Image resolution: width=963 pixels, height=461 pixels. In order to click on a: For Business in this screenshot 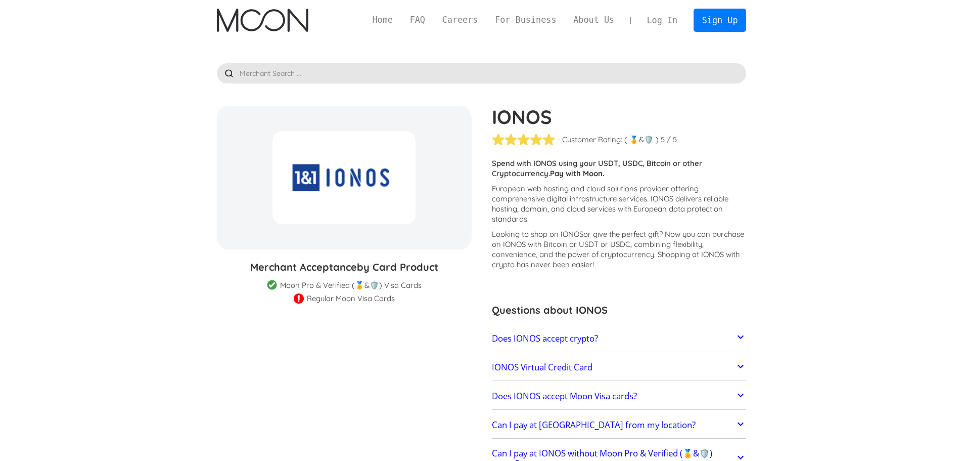, I will do `click(525, 20)`.